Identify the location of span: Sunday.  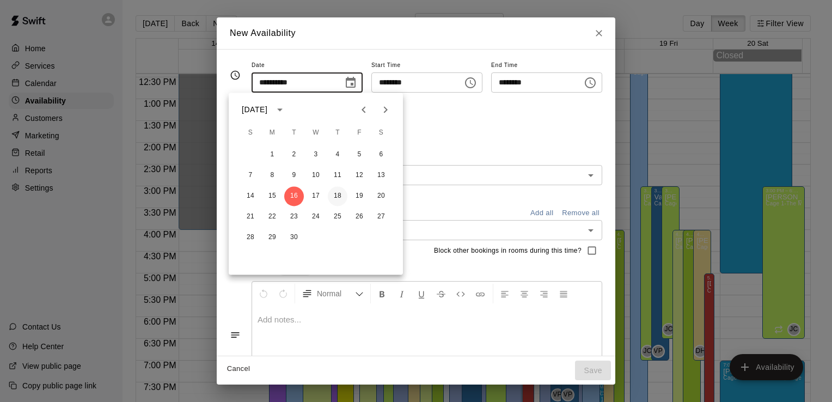
(251, 133).